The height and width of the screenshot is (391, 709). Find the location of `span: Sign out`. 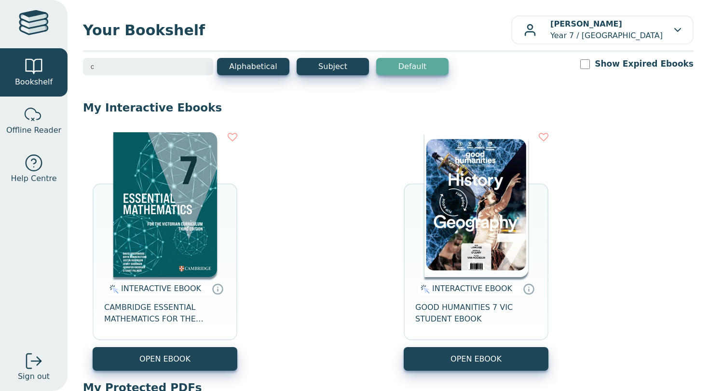

span: Sign out is located at coordinates (34, 376).